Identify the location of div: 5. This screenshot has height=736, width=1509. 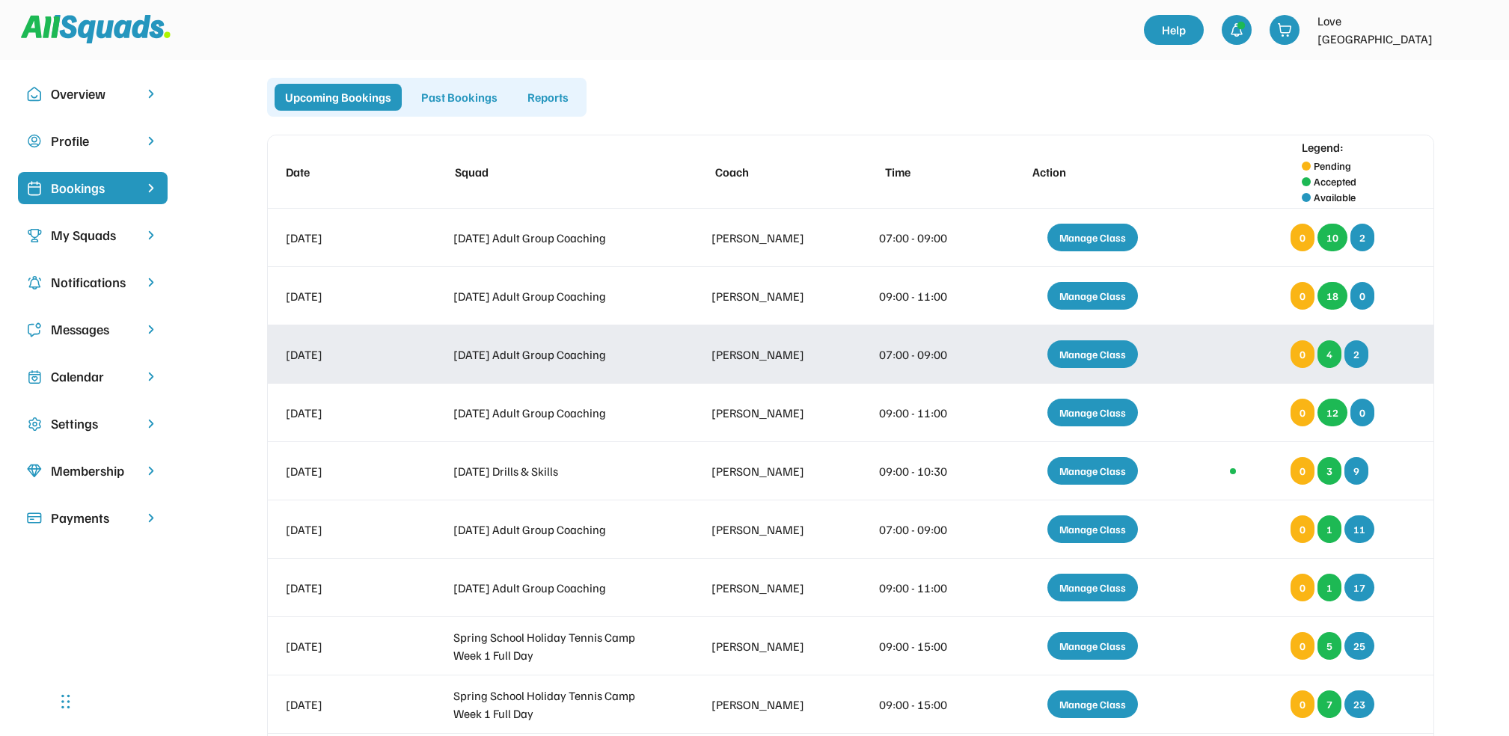
(1329, 646).